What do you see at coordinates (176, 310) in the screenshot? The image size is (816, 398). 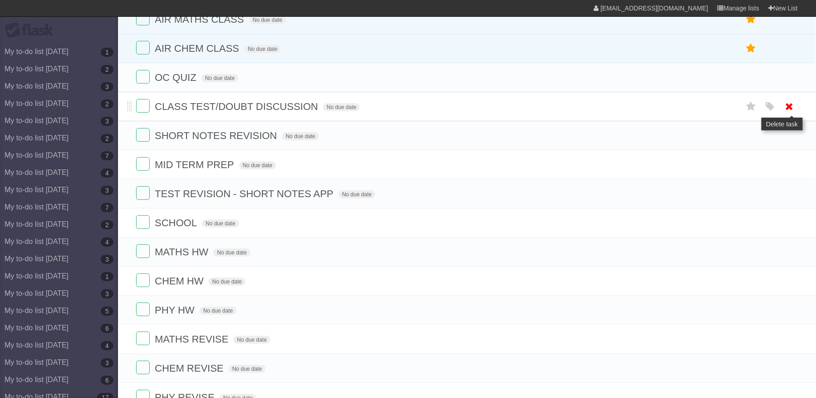 I see `span: PHY HW` at bounding box center [176, 310].